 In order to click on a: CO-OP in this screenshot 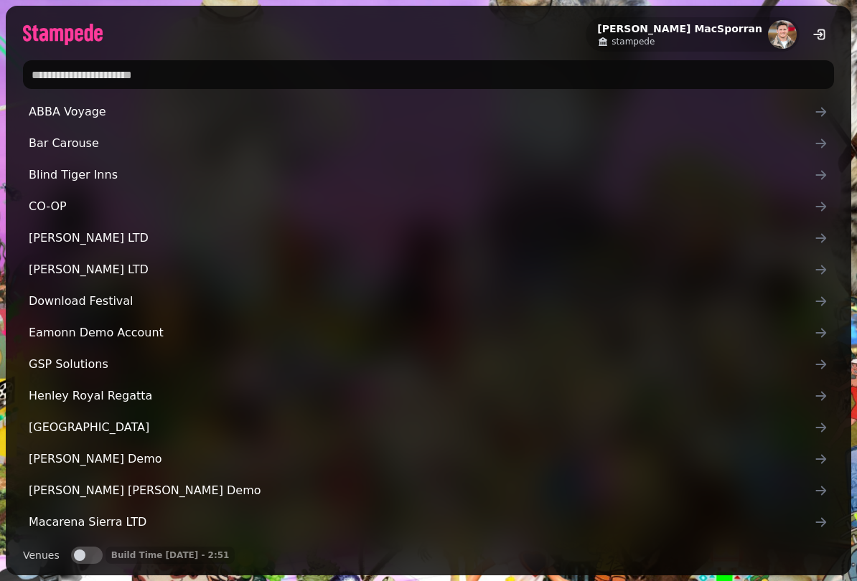, I will do `click(428, 207)`.